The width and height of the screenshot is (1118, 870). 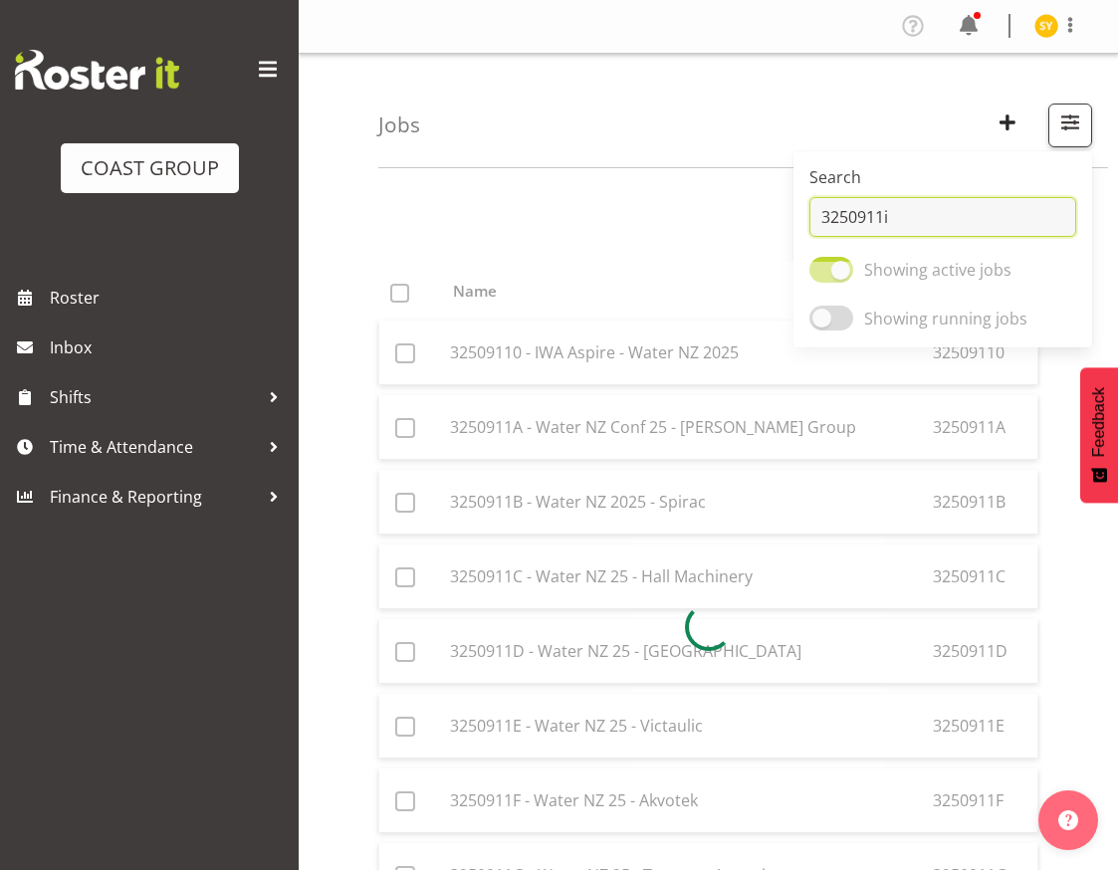 What do you see at coordinates (97, 70) in the screenshot?
I see `img: Rosterit website logo` at bounding box center [97, 70].